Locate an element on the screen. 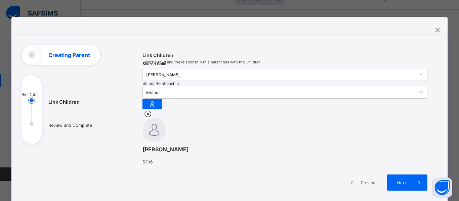 The width and height of the screenshot is (459, 201). span: Select Relationship is located at coordinates (161, 83).